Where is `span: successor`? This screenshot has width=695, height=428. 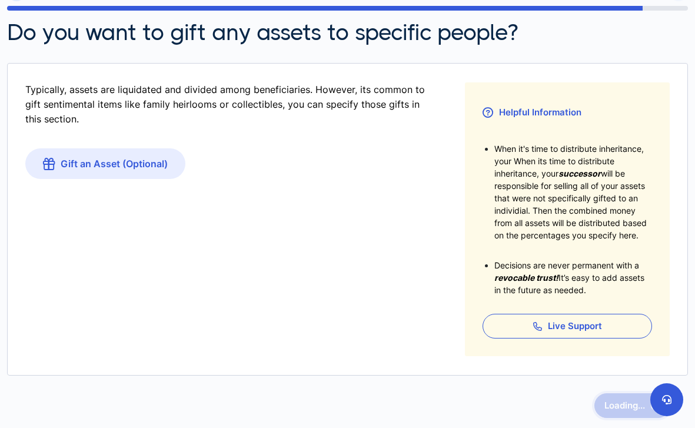 span: successor is located at coordinates (580, 173).